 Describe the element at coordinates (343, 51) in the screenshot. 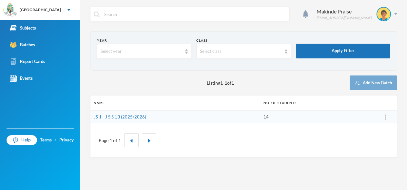

I see `button: Apply Filter` at that location.